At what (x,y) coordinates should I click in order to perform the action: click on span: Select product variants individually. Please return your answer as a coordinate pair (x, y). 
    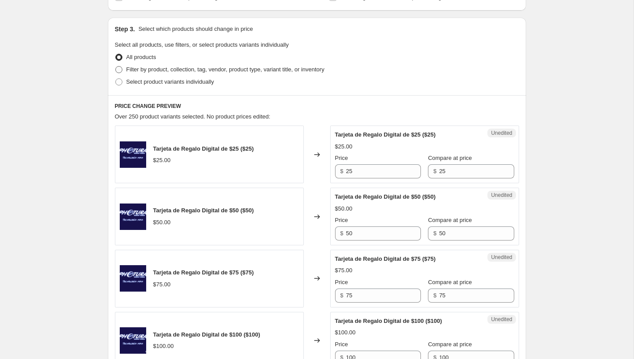
    Looking at the image, I should click on (170, 81).